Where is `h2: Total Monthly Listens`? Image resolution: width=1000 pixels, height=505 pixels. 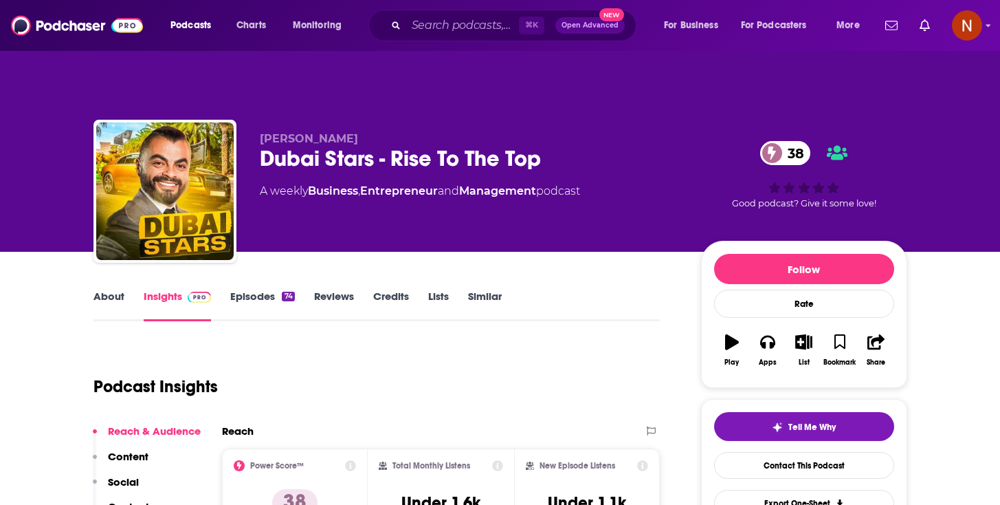 h2: Total Monthly Listens is located at coordinates (431, 465).